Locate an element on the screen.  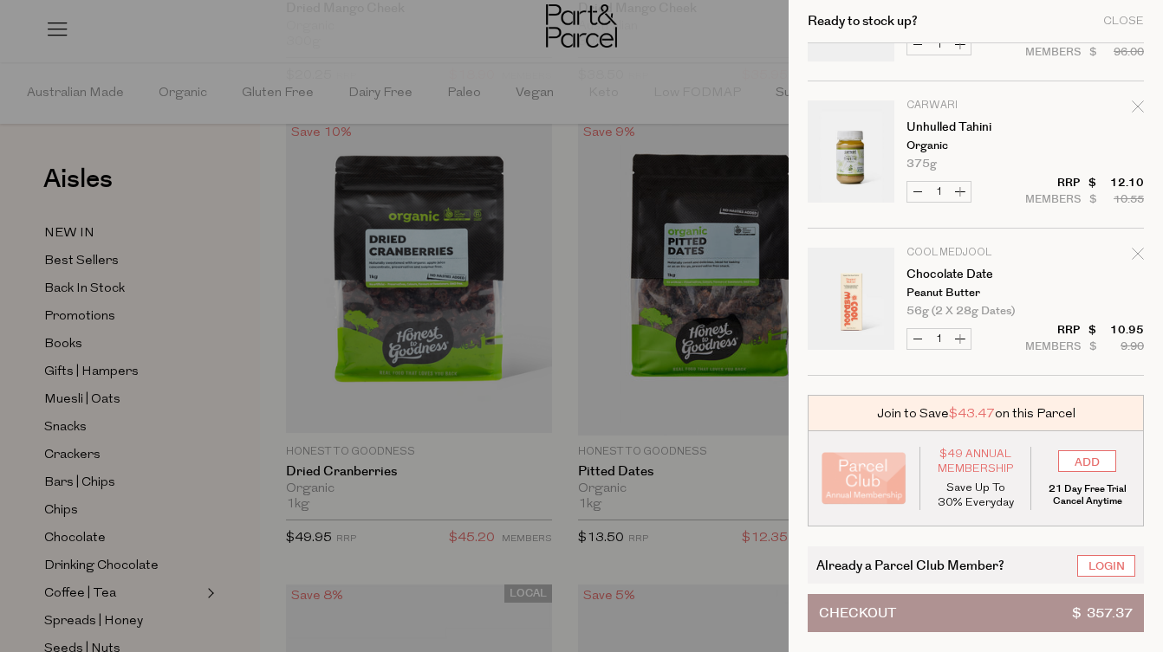
p: Cool Medjool is located at coordinates (973, 253).